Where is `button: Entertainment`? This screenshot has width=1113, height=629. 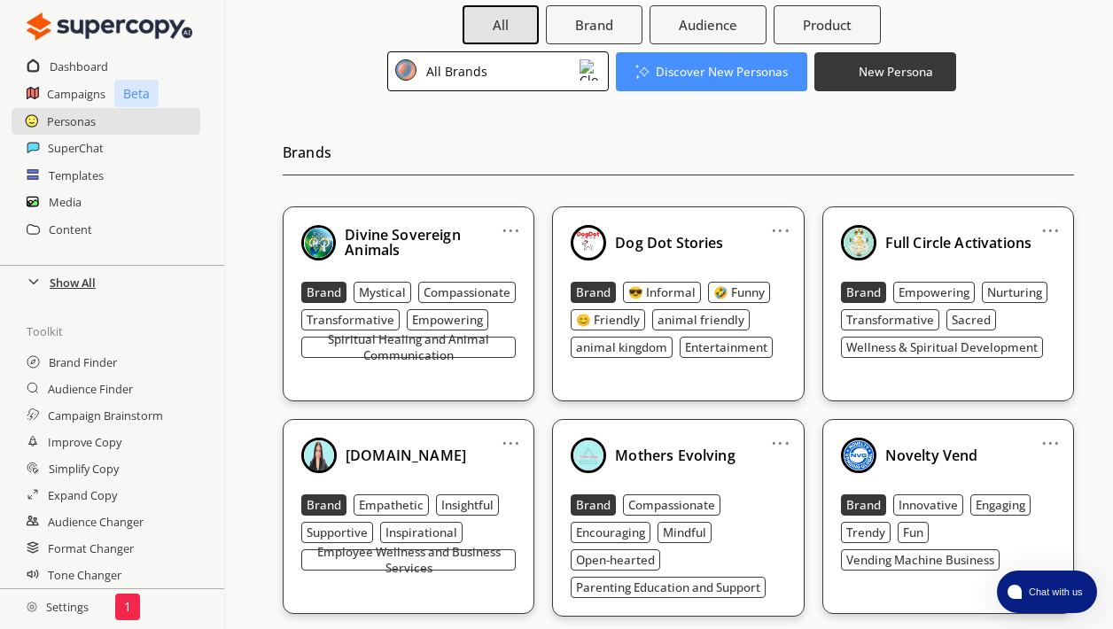 button: Entertainment is located at coordinates (725, 347).